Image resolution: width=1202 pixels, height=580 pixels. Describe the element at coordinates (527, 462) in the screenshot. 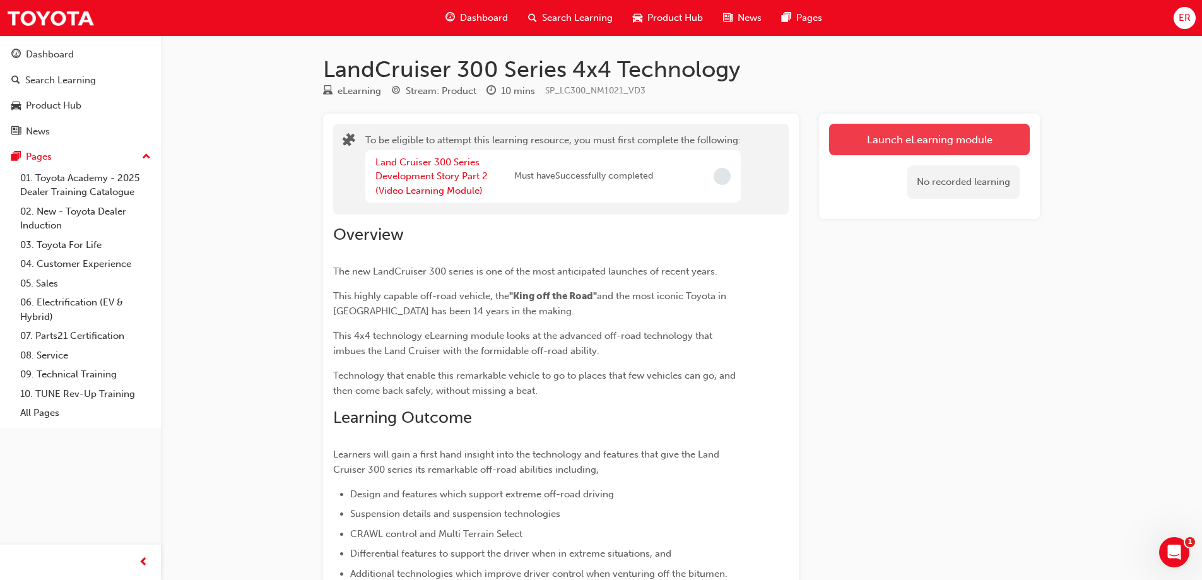

I see `span: Learners will gain a first hand insight into the technology and features that give the Land Cruis...` at that location.